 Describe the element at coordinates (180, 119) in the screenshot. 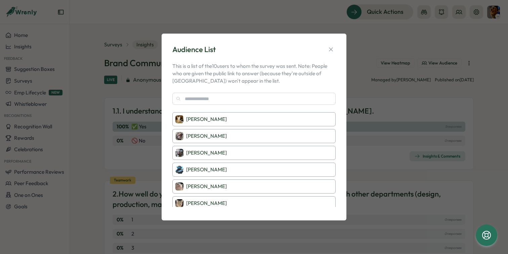

I see `img: Adam Vargas` at that location.